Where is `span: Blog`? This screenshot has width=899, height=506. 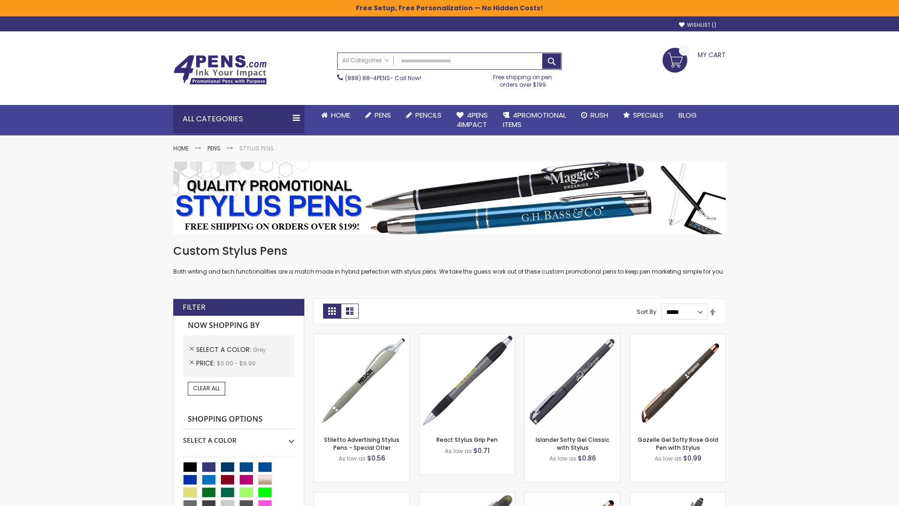 span: Blog is located at coordinates (687, 115).